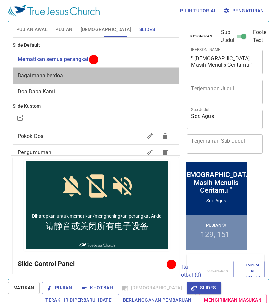 Image resolution: width=277 pixels, height=303 pixels. What do you see at coordinates (227, 36) in the screenshot?
I see `span: Sub Judul` at bounding box center [227, 36].